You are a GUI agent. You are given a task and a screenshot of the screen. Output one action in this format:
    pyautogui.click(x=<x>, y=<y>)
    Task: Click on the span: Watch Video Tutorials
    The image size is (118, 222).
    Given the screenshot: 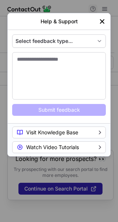 What is the action you would take?
    pyautogui.click(x=48, y=147)
    